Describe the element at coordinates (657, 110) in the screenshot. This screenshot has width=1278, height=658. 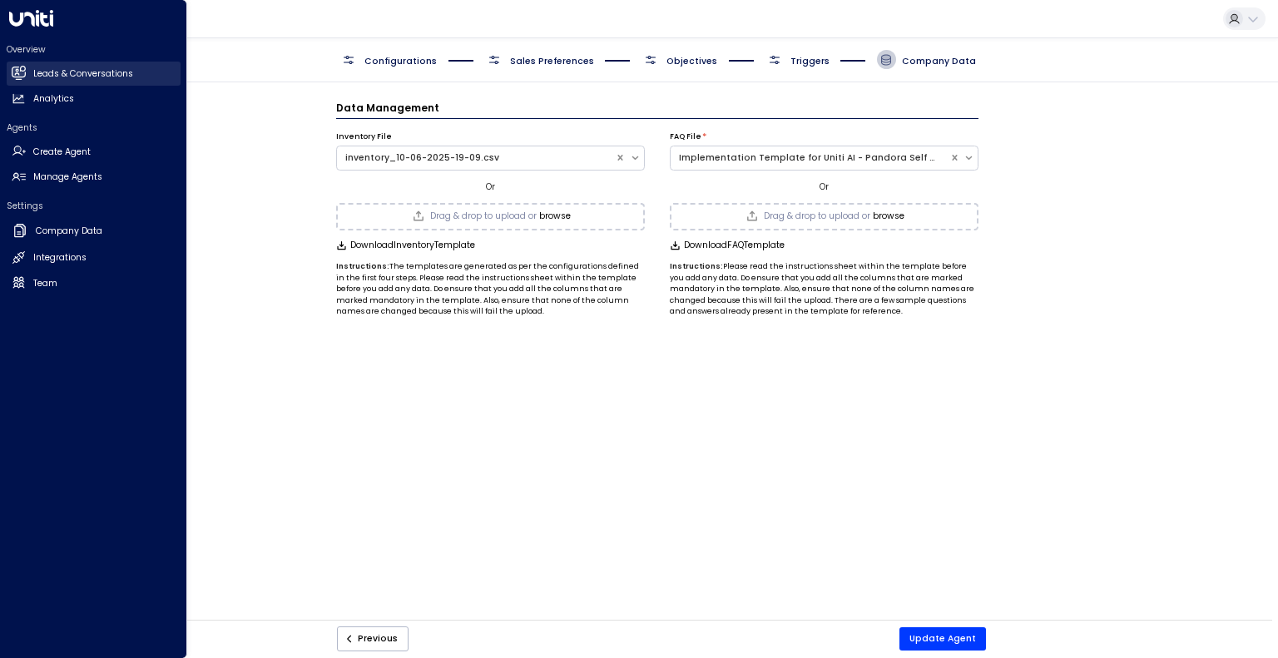
I see `h3: Data Management` at that location.